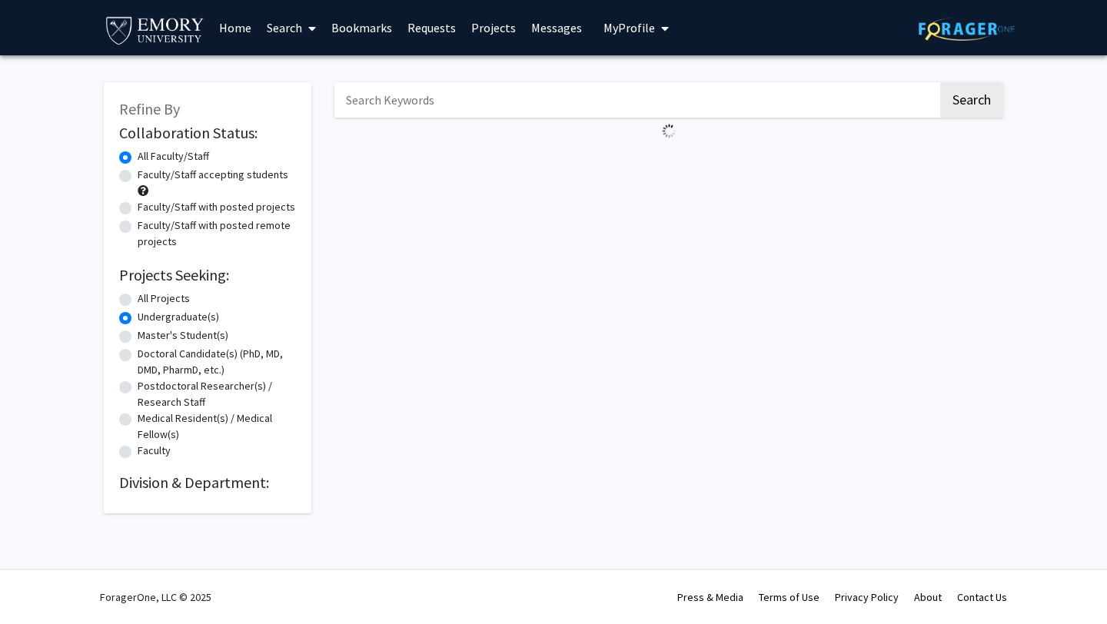 This screenshot has width=1107, height=624. I want to click on img: ForagerOne Logo, so click(967, 28).